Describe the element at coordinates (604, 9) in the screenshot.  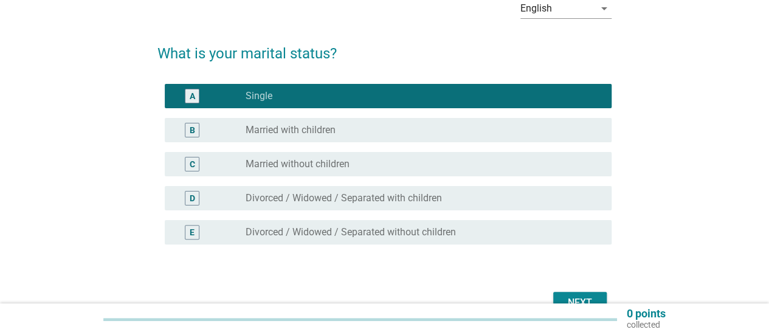
I see `i: arrow_drop_down` at that location.